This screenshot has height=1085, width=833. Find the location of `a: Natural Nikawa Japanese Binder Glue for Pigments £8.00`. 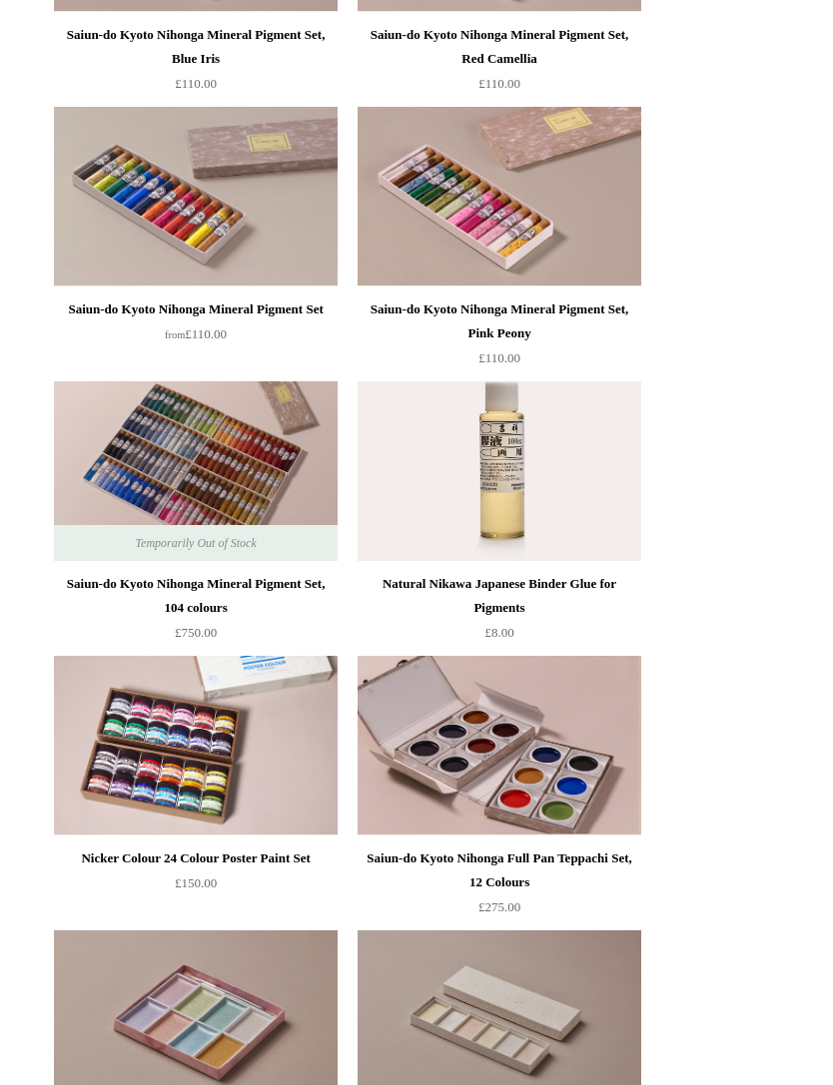

a: Natural Nikawa Japanese Binder Glue for Pigments £8.00 is located at coordinates (499, 613).